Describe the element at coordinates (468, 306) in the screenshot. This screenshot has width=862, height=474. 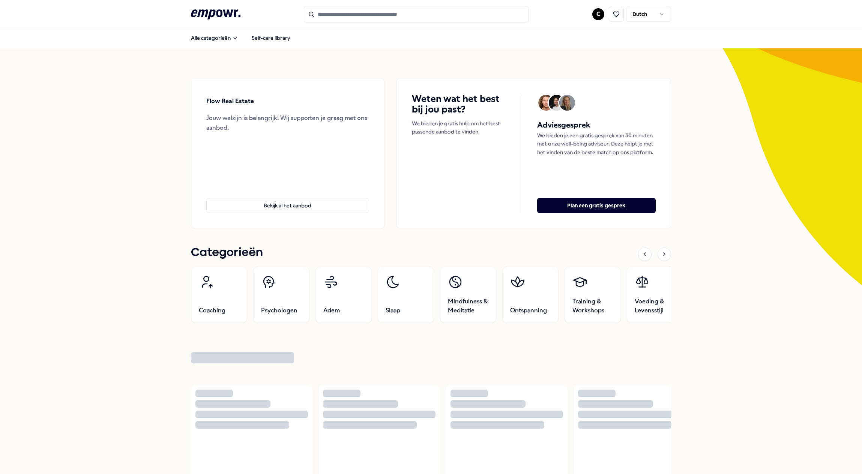
I see `span: Mindfulness & Meditatie` at that location.